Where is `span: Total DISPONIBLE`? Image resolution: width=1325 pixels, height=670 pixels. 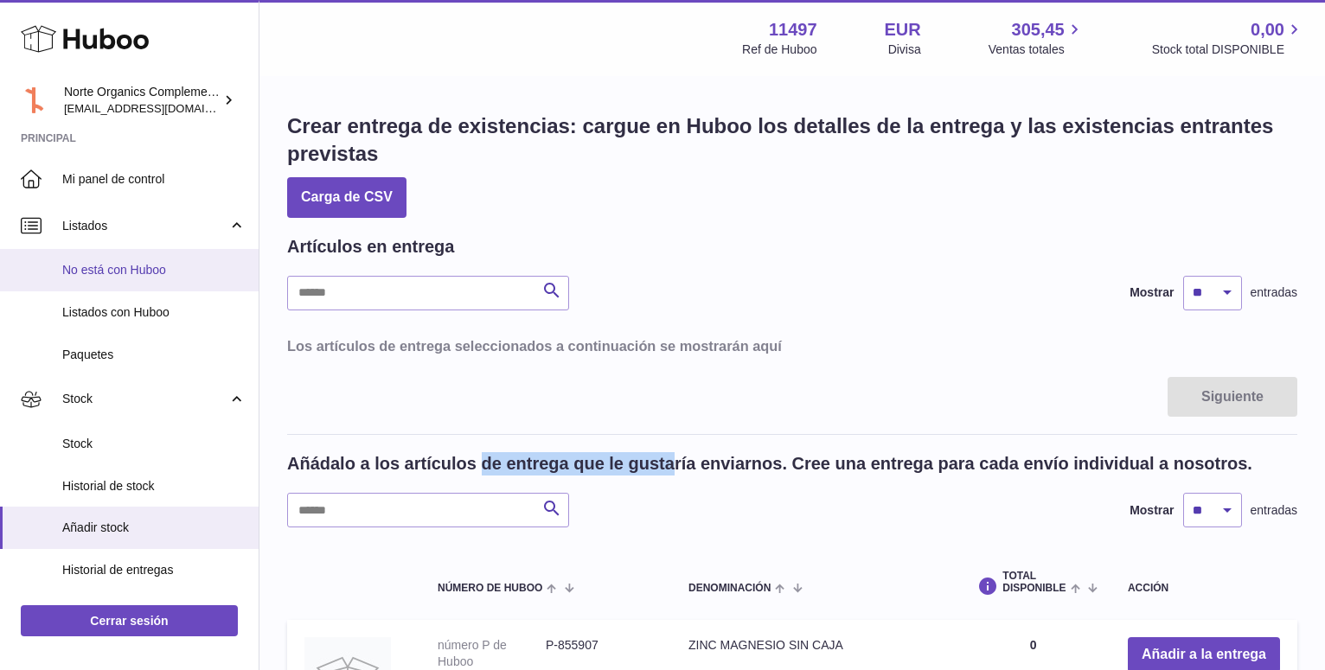
span: Total DISPONIBLE is located at coordinates (1034, 582).